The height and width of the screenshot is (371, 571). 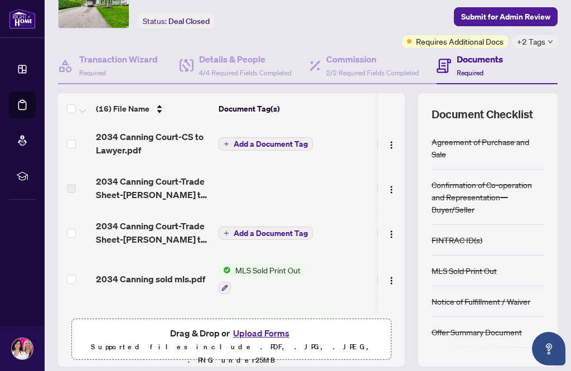 I want to click on h4: Transaction Wizard, so click(x=118, y=59).